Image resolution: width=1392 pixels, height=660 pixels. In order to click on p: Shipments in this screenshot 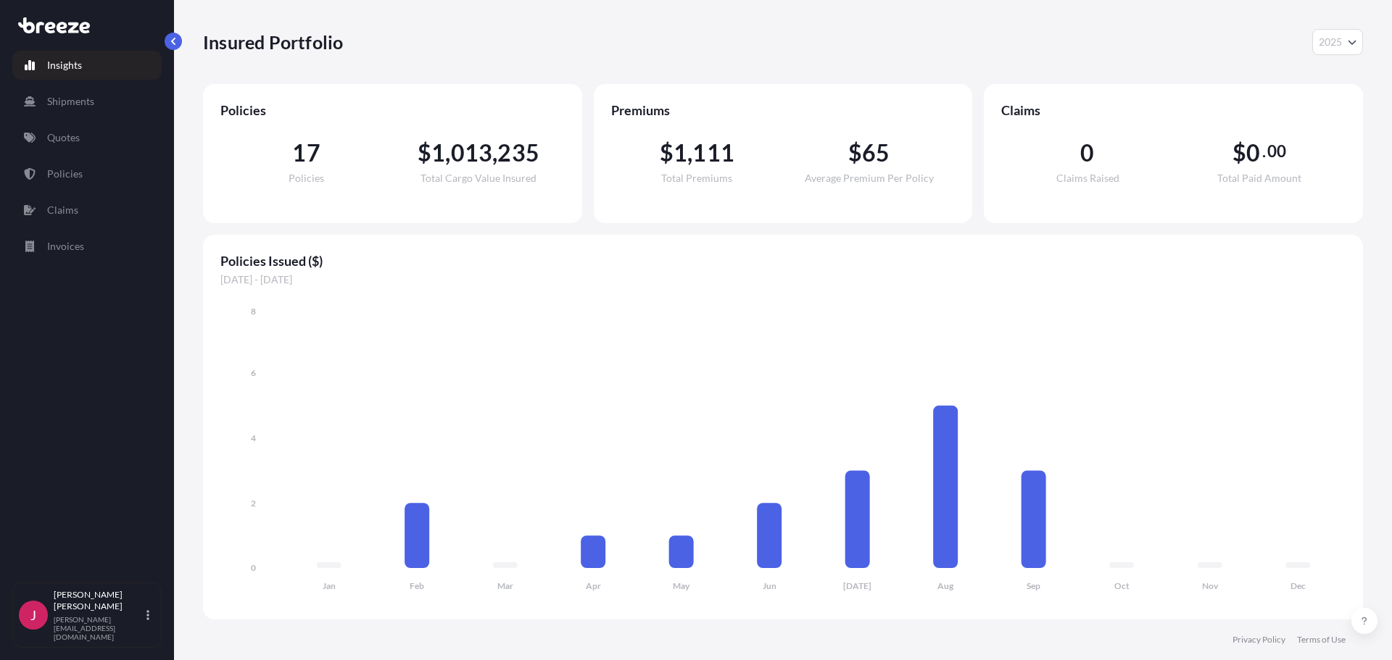, I will do `click(70, 101)`.